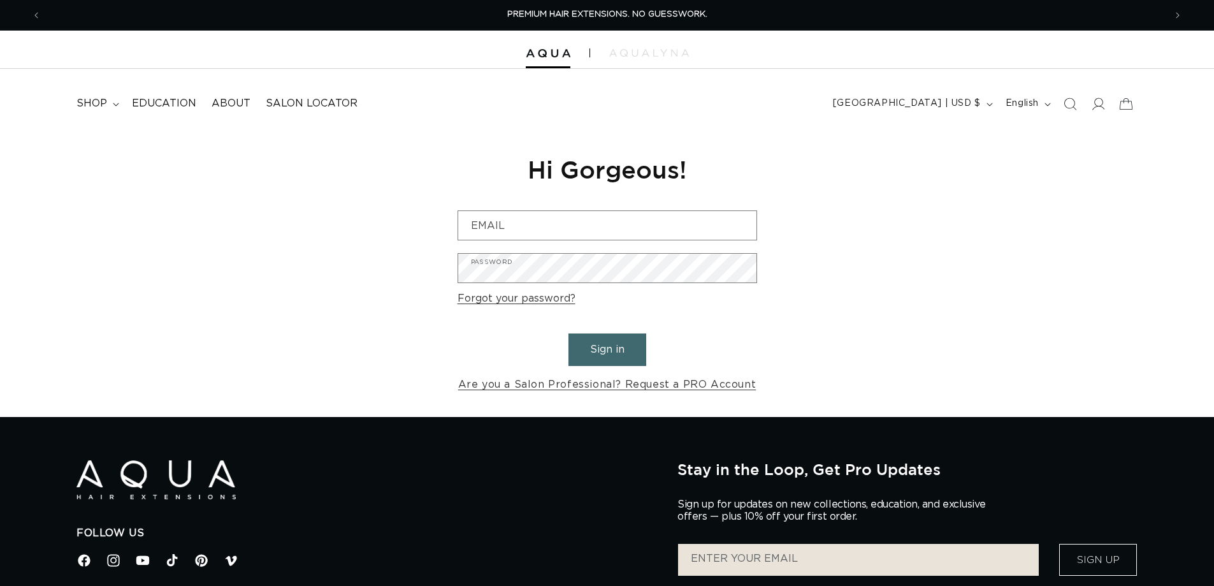 This screenshot has height=586, width=1214. I want to click on h1: Hi Gorgeous!, so click(607, 169).